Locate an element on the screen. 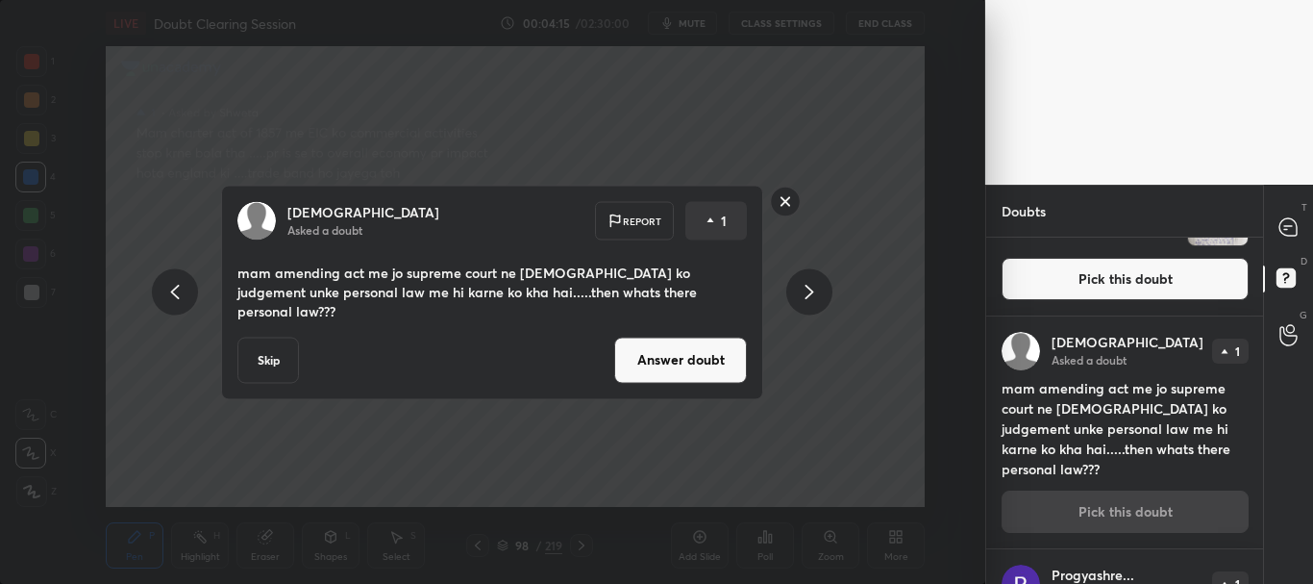  button: Skip is located at coordinates (268, 360).